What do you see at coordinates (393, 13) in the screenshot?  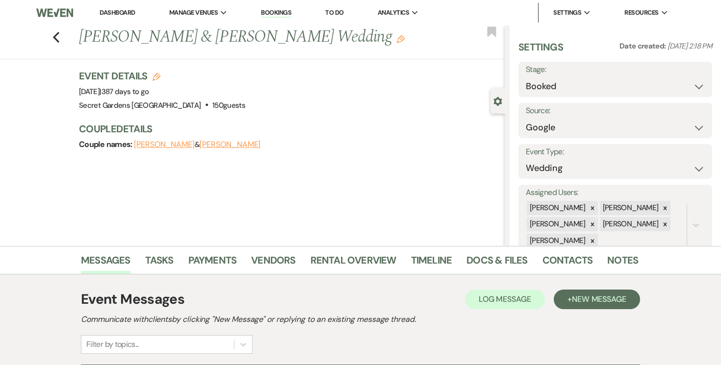 I see `span: Analytics` at bounding box center [393, 13].